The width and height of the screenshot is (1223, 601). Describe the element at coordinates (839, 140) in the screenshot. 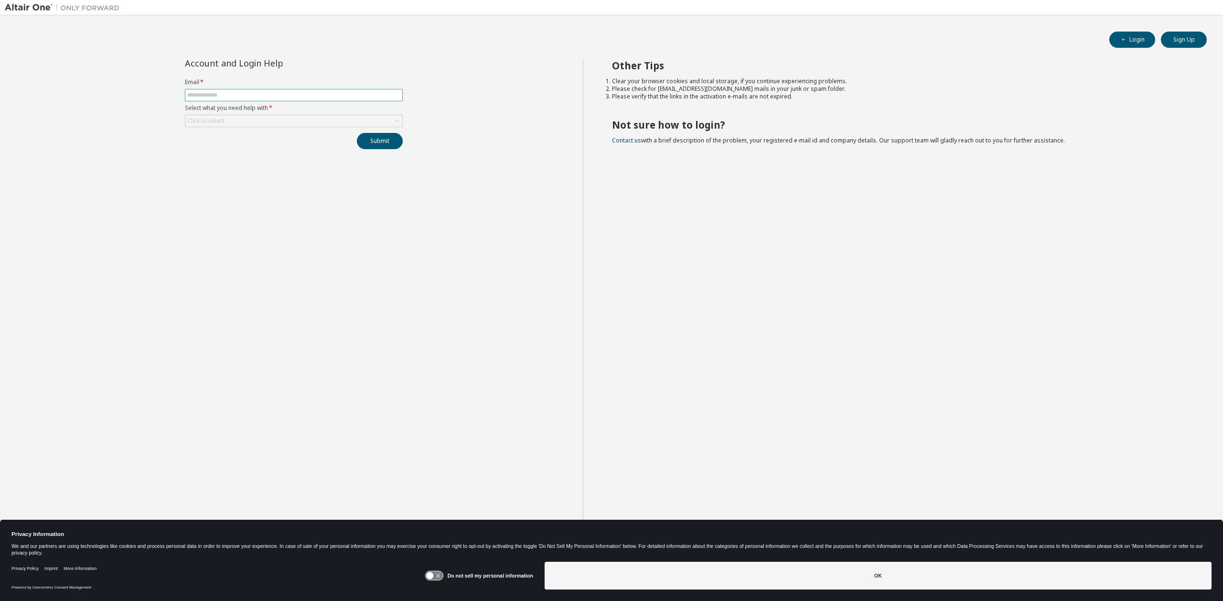

I see `span: with a brief description of the problem, your registered e-mail id and company details. Our suppo...` at that location.